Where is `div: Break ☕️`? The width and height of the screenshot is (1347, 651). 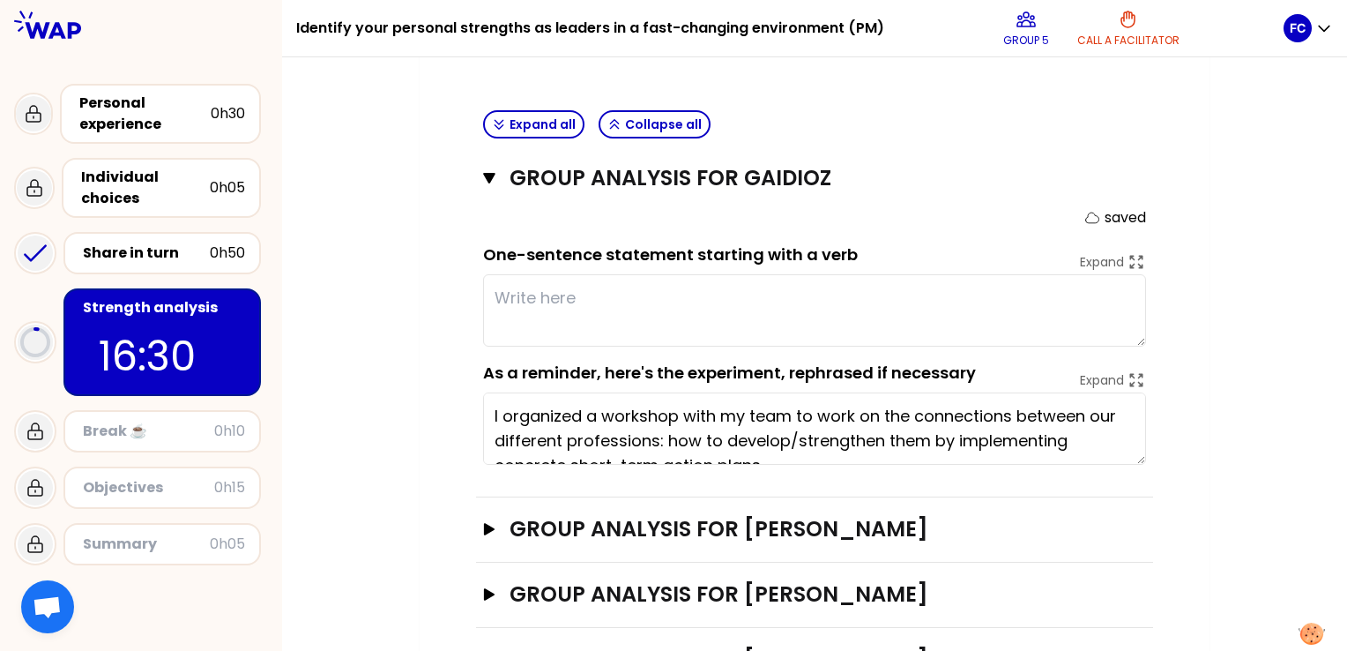
div: Break ☕️ is located at coordinates (148, 431).